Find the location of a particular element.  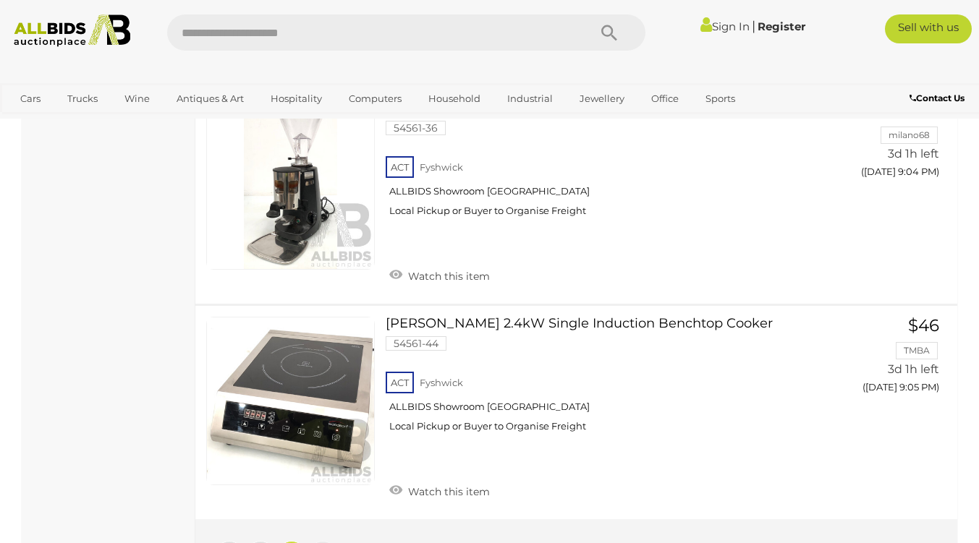

a: Antiques & Art is located at coordinates (210, 98).